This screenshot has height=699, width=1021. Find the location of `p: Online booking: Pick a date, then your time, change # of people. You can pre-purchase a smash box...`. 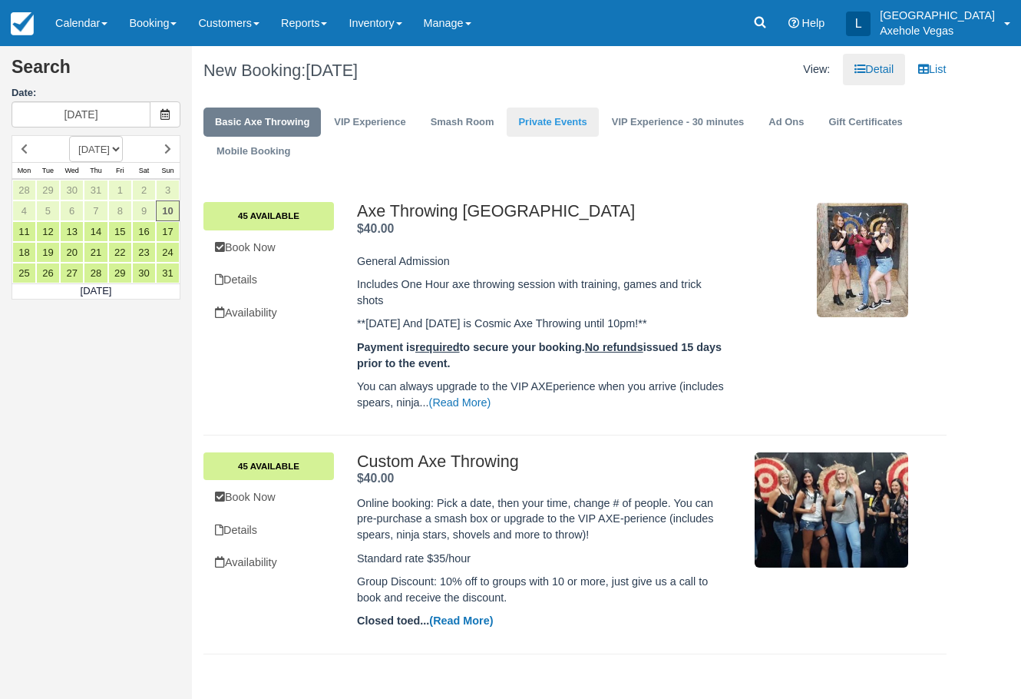

p: Online booking: Pick a date, then your time, change # of people. You can pre-purchase a smash box... is located at coordinates (541, 519).